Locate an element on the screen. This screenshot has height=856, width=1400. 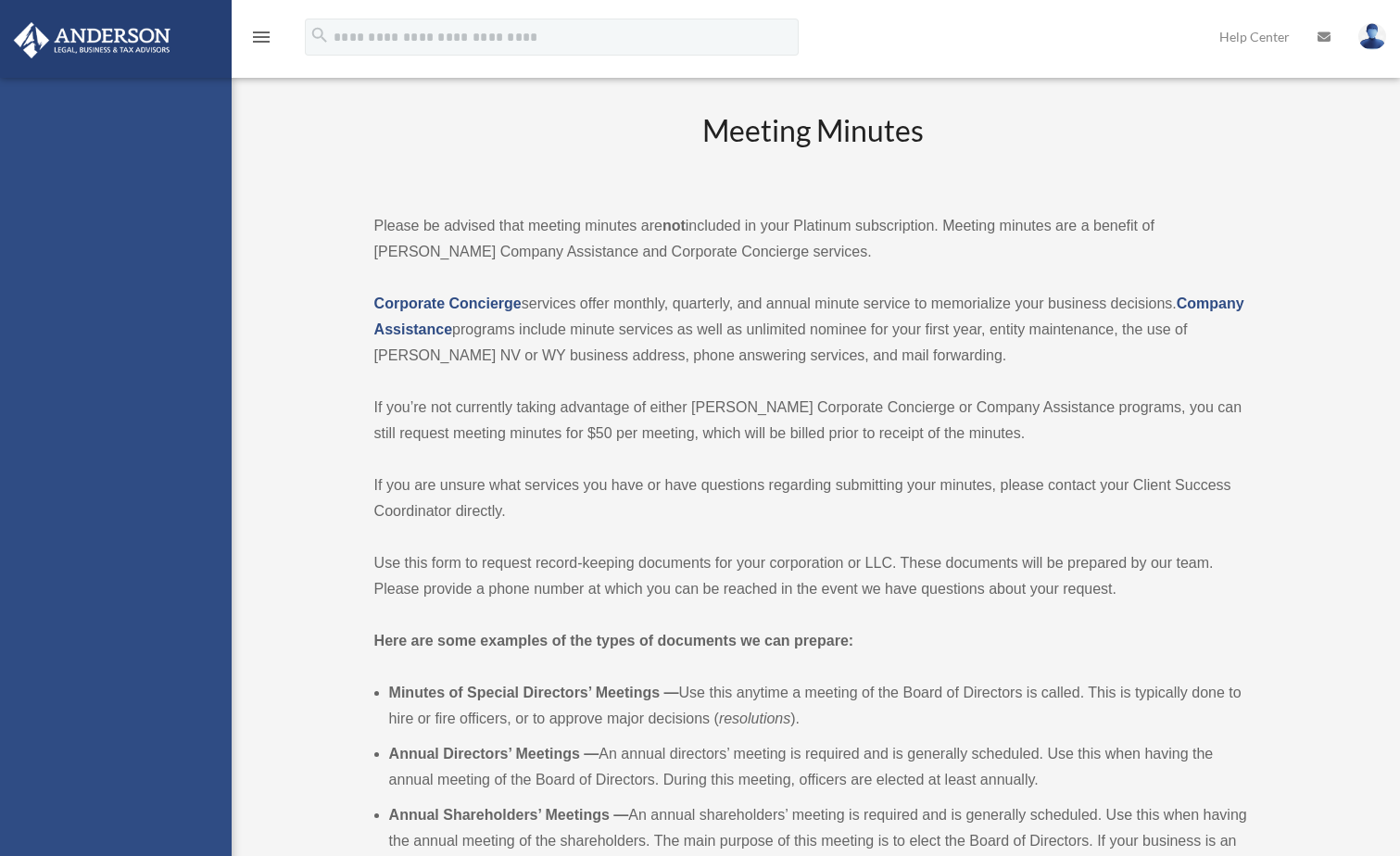
p: Please be advised that meeting minutes are included in your Platinum subscription. Meeting minute... is located at coordinates (813, 239).